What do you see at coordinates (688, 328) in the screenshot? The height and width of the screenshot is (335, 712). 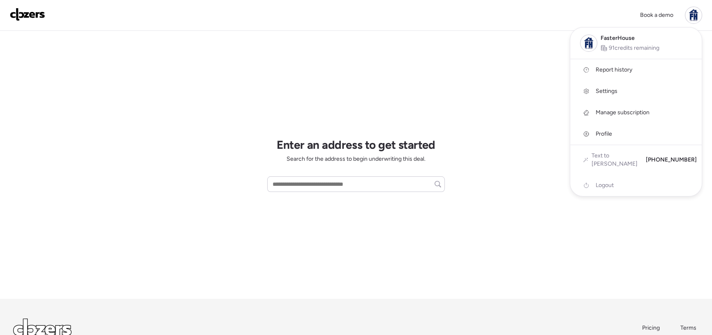 I see `span: Terms` at bounding box center [688, 328].